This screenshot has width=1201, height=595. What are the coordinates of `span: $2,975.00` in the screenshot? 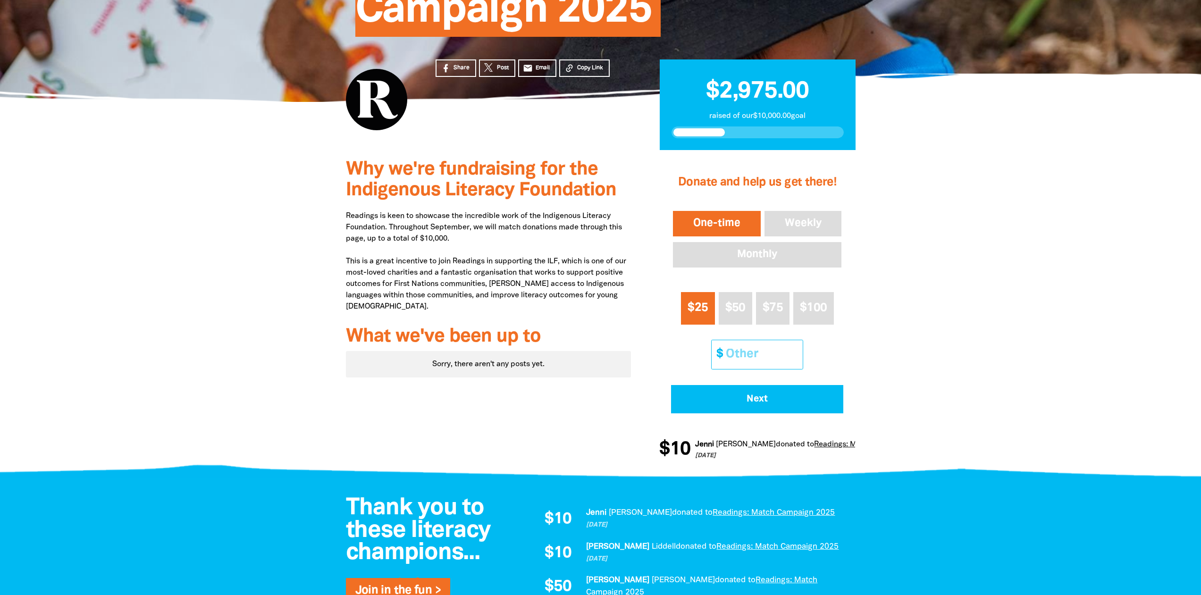 It's located at (757, 92).